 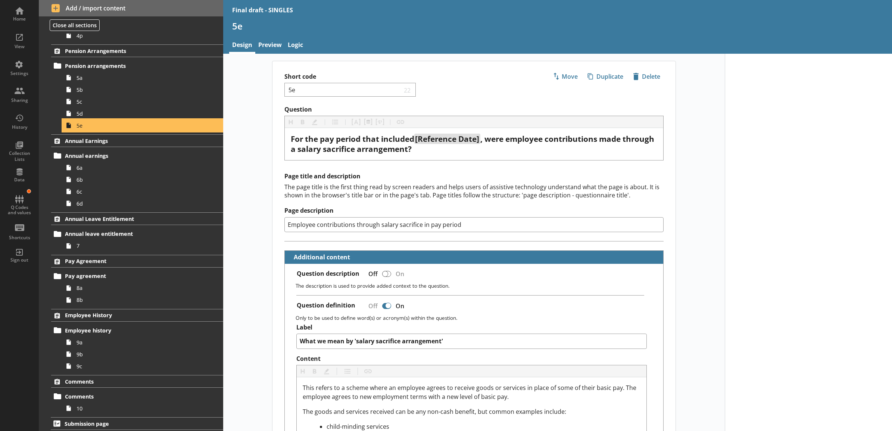 I want to click on span: 9b, so click(x=134, y=354).